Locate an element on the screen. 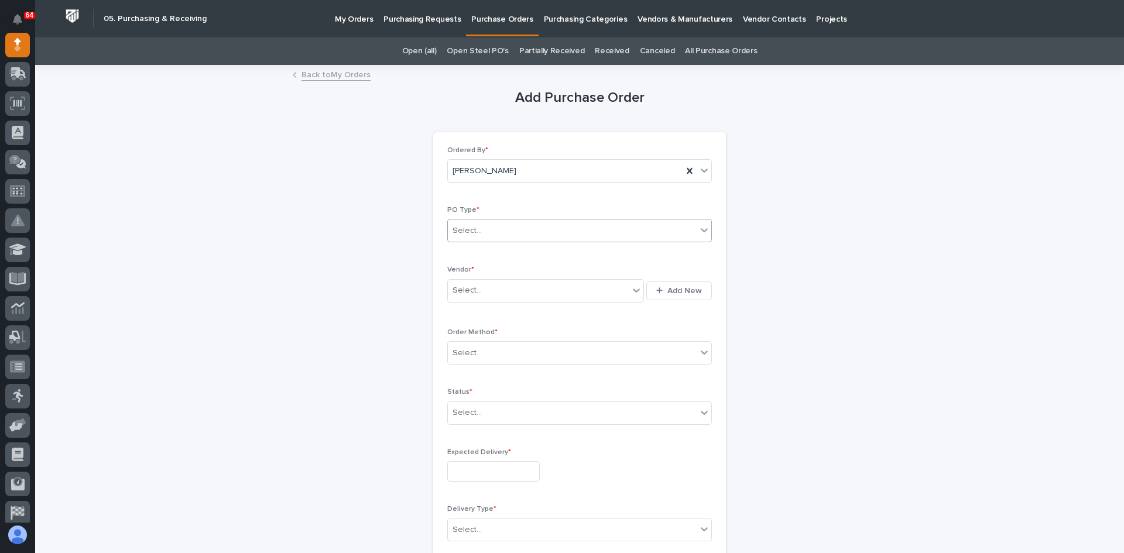 The height and width of the screenshot is (553, 1124). span: Expected Delivery is located at coordinates (479, 452).